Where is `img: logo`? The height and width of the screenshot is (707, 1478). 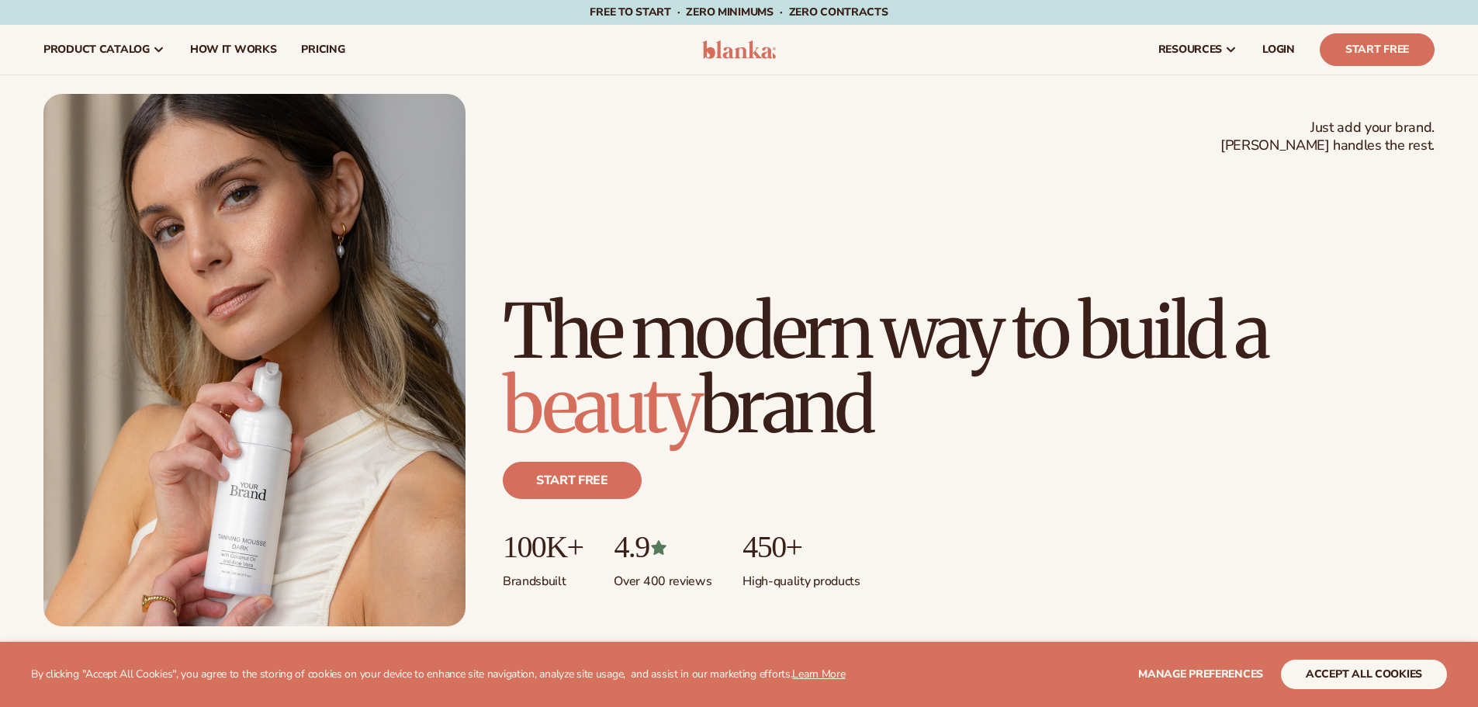
img: logo is located at coordinates (738, 50).